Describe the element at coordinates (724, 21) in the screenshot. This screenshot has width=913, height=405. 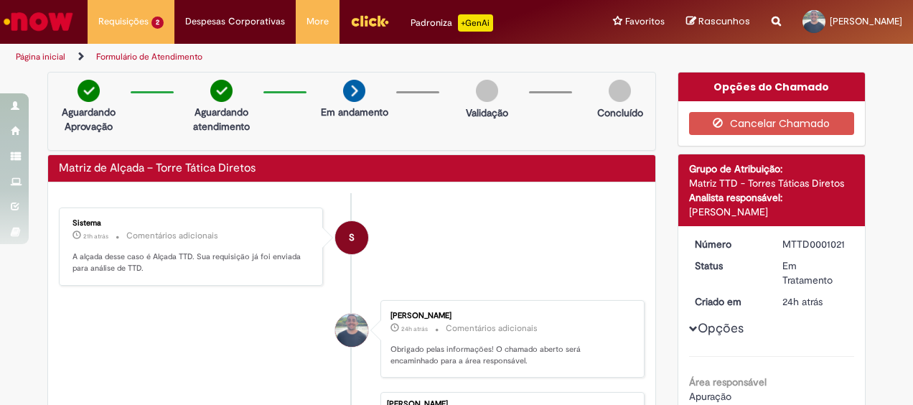
I see `span: Rascunhos` at that location.